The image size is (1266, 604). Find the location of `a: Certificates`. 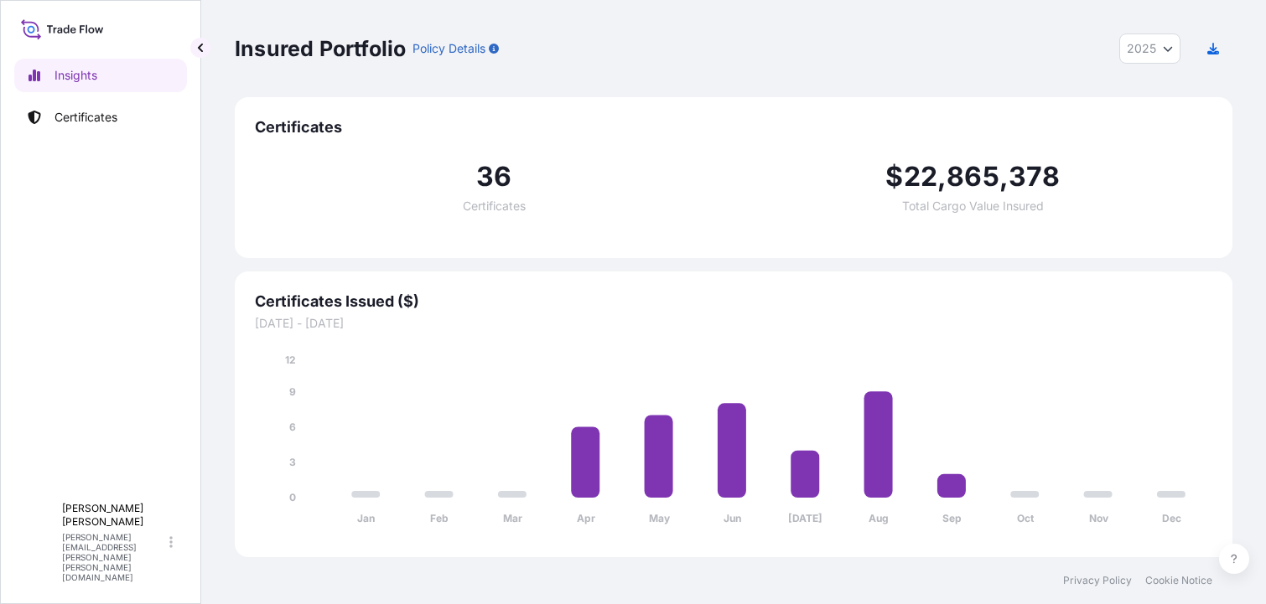

a: Certificates is located at coordinates (101, 117).